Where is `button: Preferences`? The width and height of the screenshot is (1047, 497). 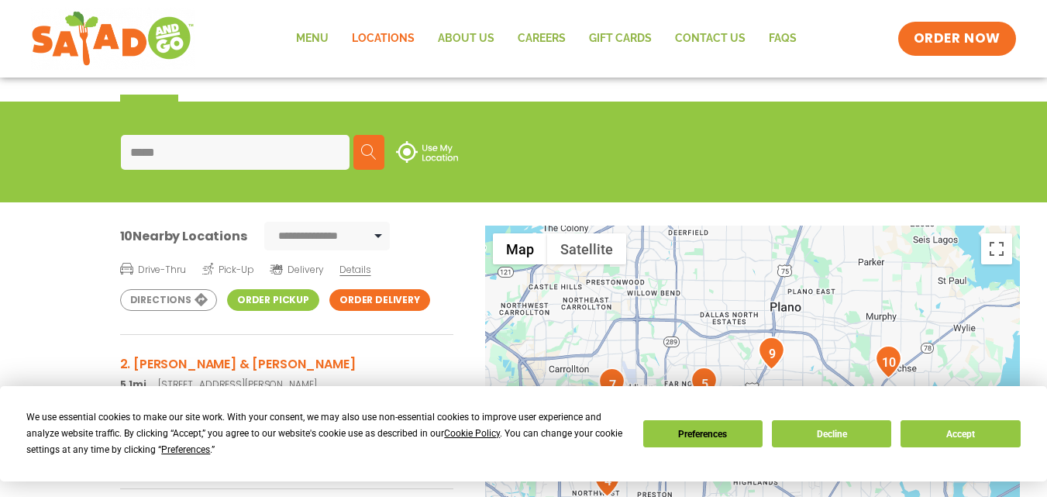
button: Preferences is located at coordinates (703, 433).